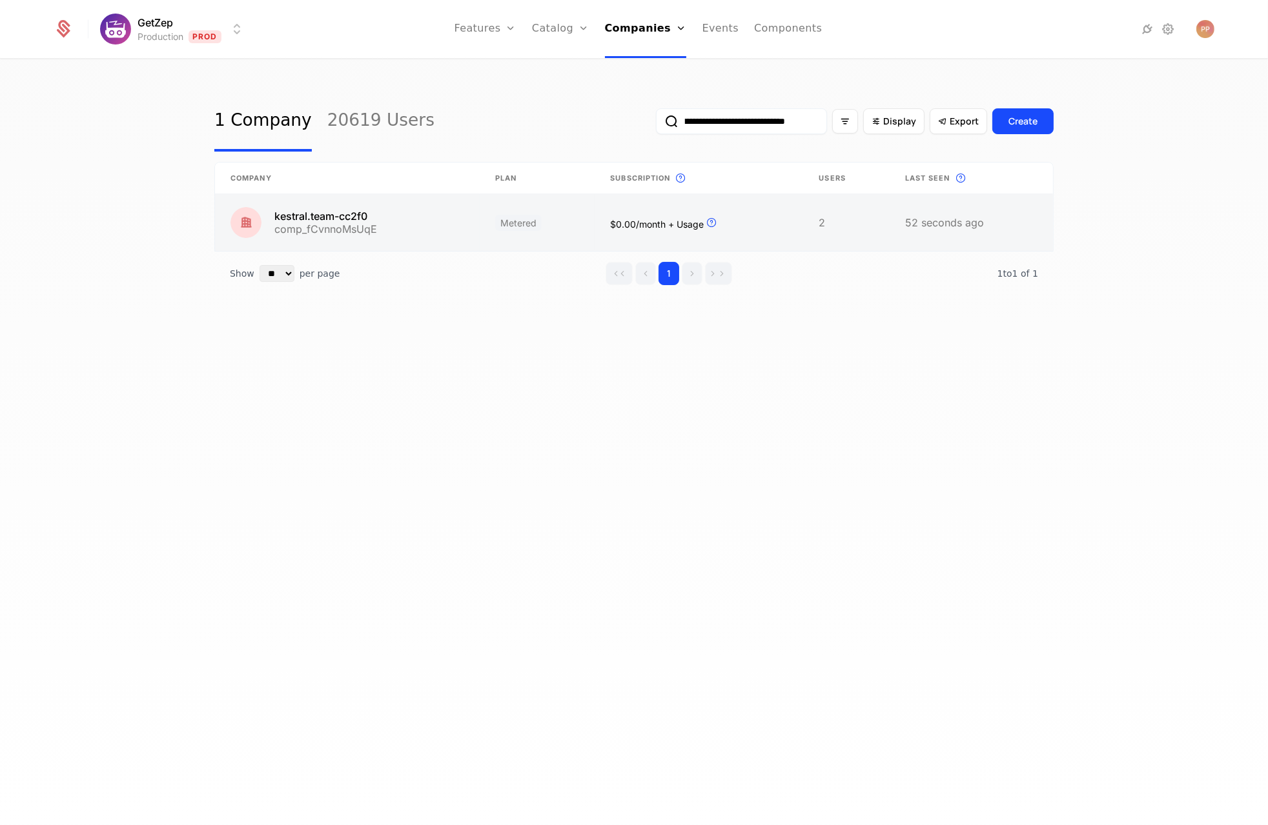  I want to click on button: Go to previous page, so click(645, 274).